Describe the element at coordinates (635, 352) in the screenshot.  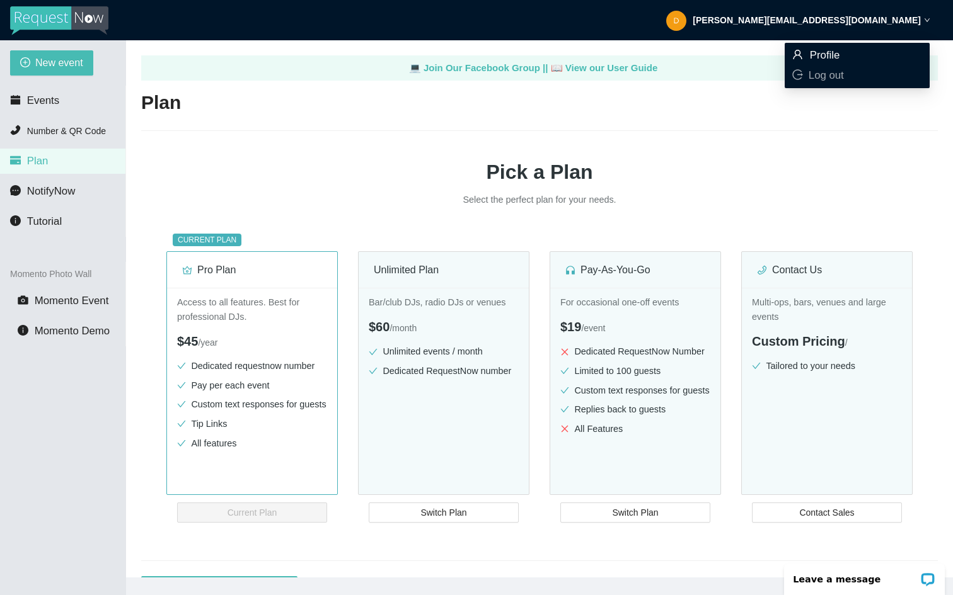
I see `li: Dedicated RequestNow Number` at that location.